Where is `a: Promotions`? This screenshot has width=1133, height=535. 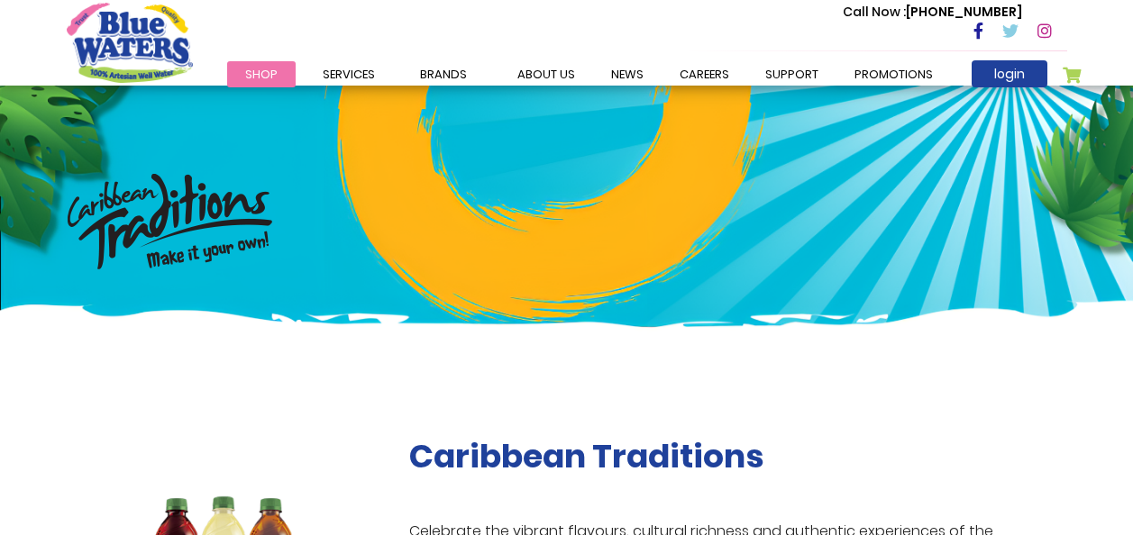 a: Promotions is located at coordinates (893, 74).